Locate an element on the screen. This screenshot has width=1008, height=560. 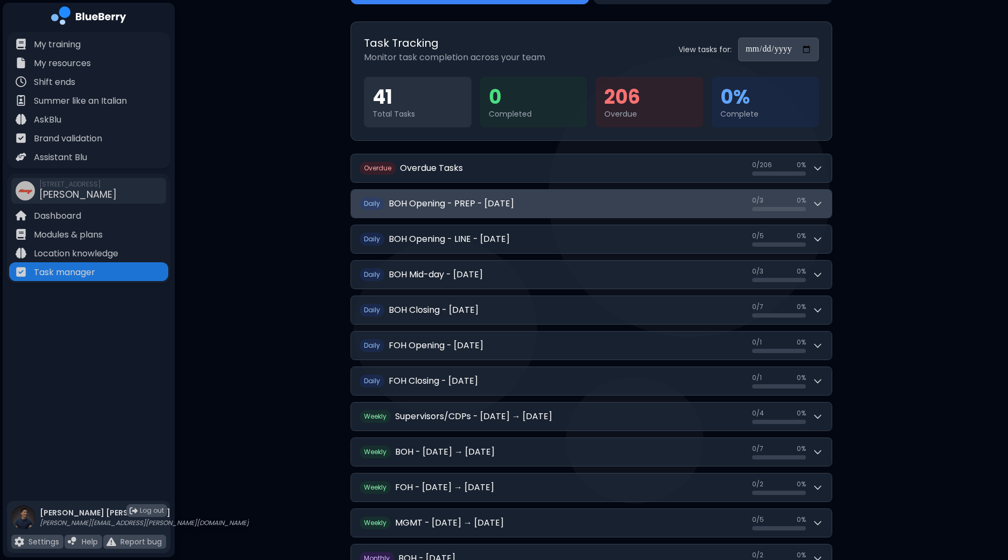
span: 0 / 7 is located at coordinates (758, 307).